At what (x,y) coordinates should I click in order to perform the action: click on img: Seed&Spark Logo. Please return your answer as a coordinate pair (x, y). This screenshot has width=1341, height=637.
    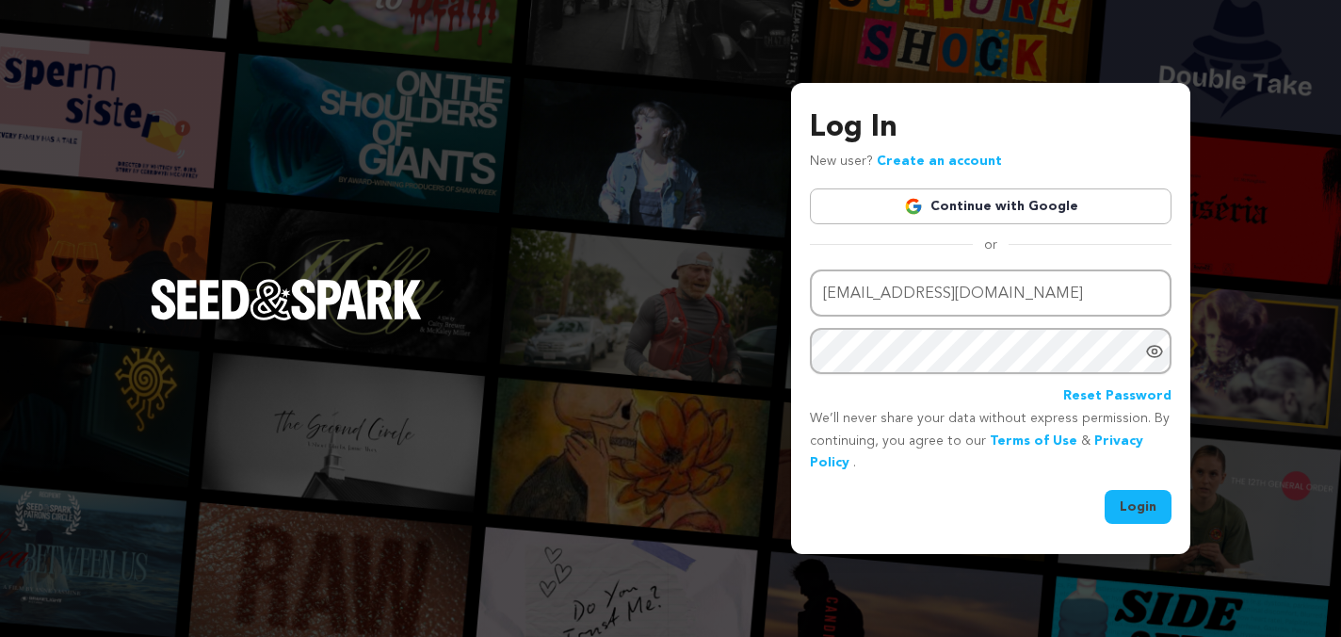
    Looking at the image, I should click on (286, 300).